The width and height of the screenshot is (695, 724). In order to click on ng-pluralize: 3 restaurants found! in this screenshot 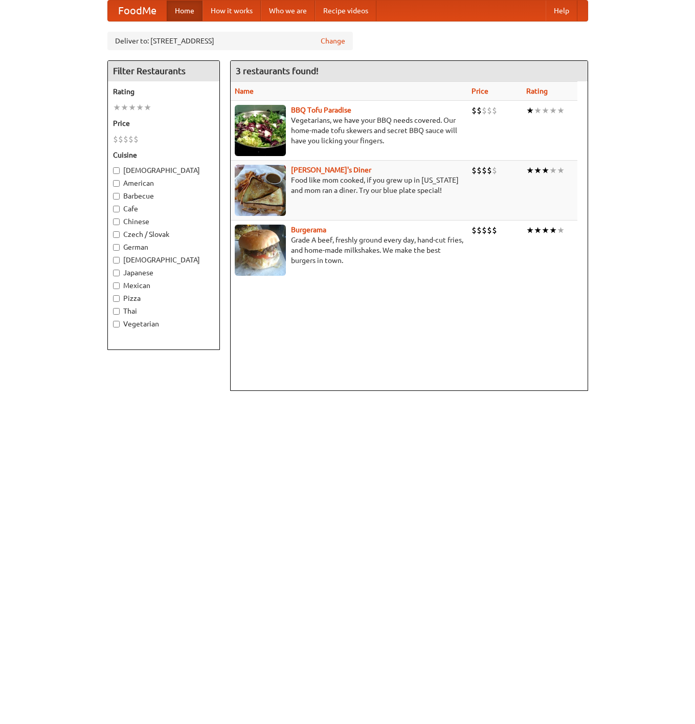, I will do `click(277, 71)`.